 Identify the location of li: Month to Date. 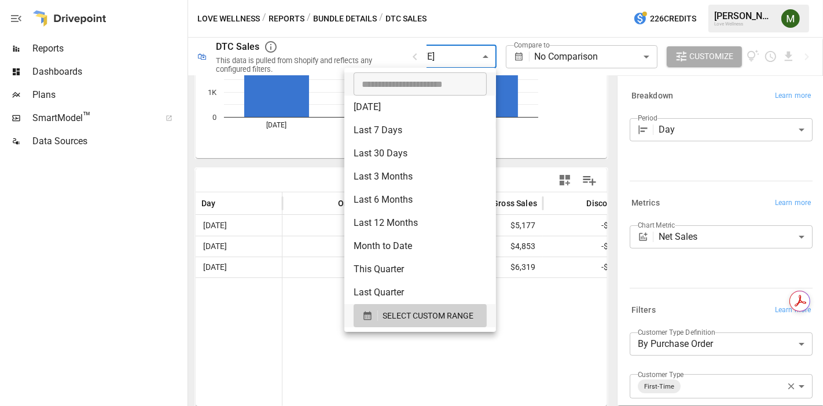
(420, 246).